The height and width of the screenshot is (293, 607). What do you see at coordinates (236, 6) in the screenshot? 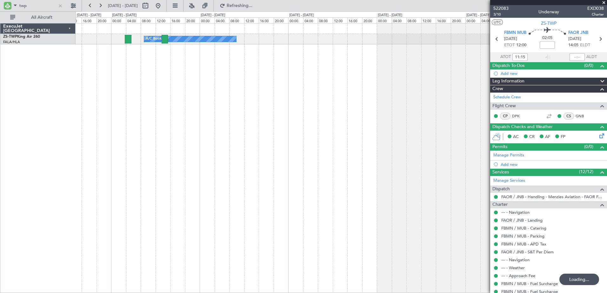
I see `button: Refreshing...` at bounding box center [236, 6].